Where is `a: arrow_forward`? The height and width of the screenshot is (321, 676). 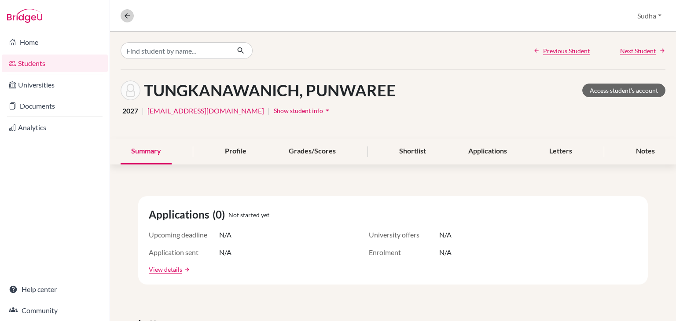
a: arrow_forward is located at coordinates (186, 270).